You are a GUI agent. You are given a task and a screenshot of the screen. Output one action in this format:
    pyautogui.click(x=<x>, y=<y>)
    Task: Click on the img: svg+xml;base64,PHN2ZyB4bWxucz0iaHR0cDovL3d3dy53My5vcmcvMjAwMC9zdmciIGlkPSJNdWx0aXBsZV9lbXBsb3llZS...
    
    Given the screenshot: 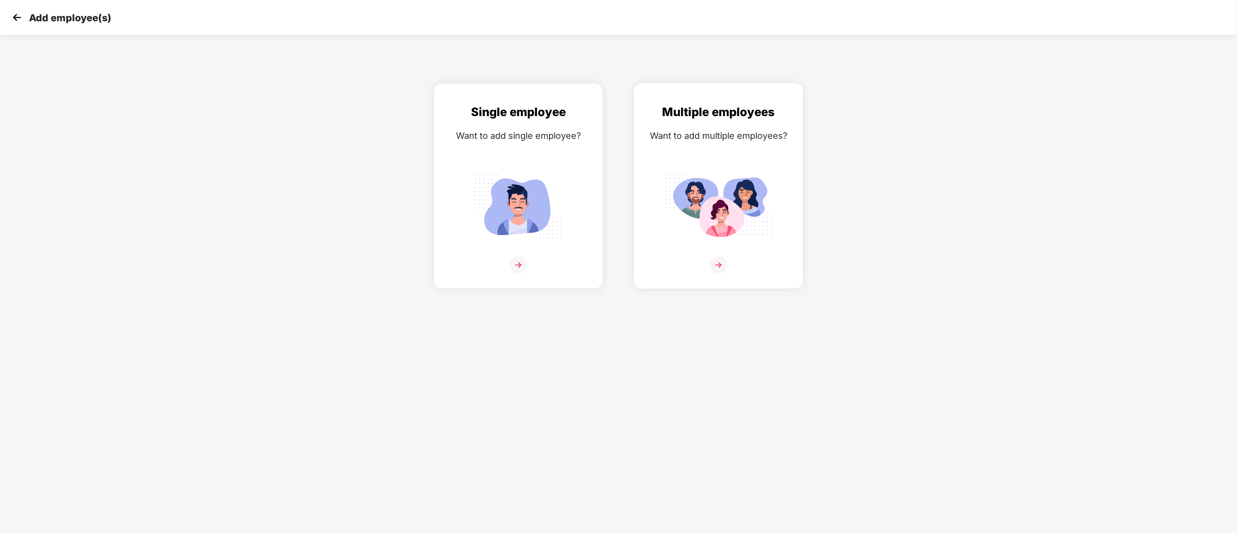 What is the action you would take?
    pyautogui.click(x=719, y=207)
    